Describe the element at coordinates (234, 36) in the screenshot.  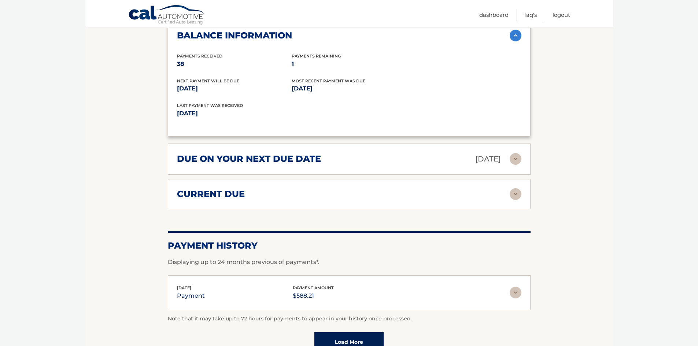
I see `h2: balance information` at that location.